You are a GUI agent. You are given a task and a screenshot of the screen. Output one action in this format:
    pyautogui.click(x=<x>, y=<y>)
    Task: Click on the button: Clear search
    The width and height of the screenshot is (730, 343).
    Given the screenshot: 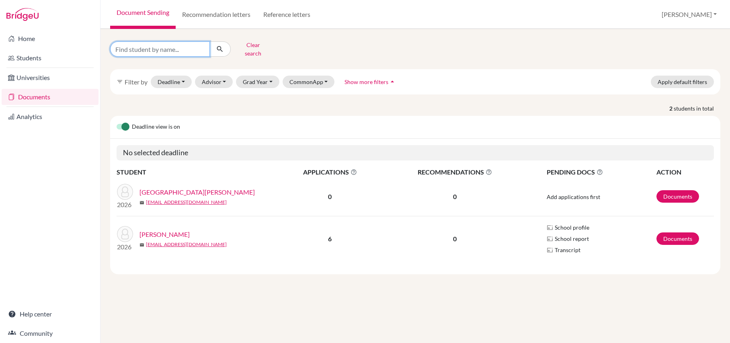 What is the action you would take?
    pyautogui.click(x=253, y=49)
    